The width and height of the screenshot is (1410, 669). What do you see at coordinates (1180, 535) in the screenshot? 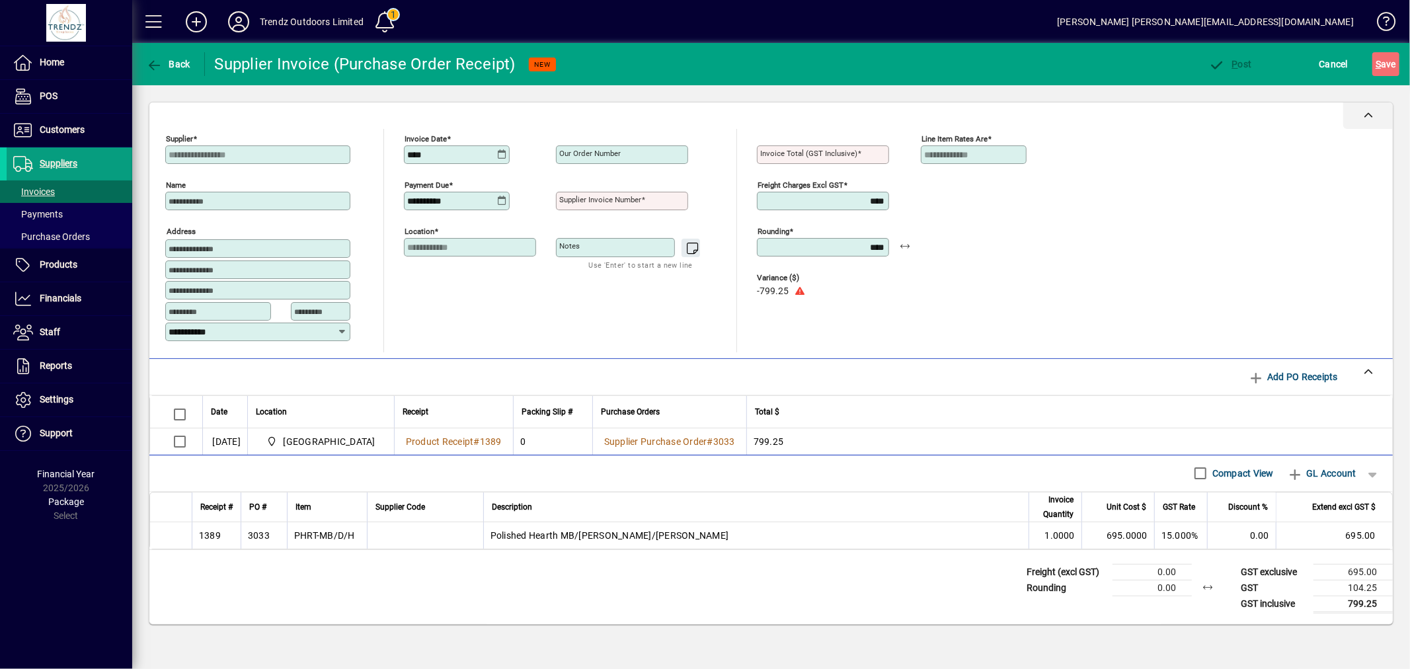
I see `td: 15.000%` at bounding box center [1180, 535].